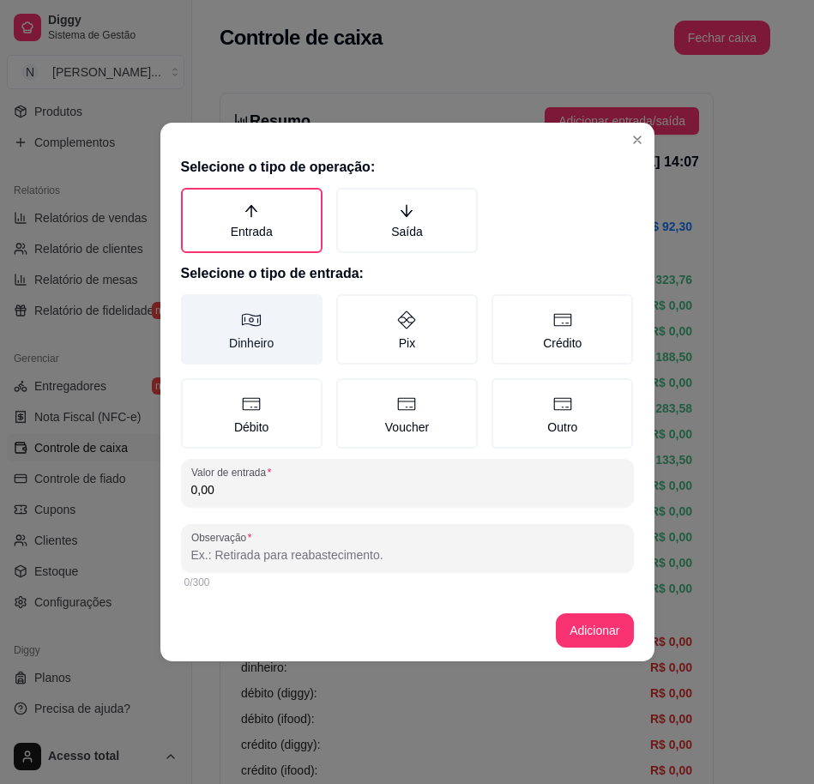 The height and width of the screenshot is (784, 814). I want to click on h2: Selecione o tipo de operação:, so click(407, 167).